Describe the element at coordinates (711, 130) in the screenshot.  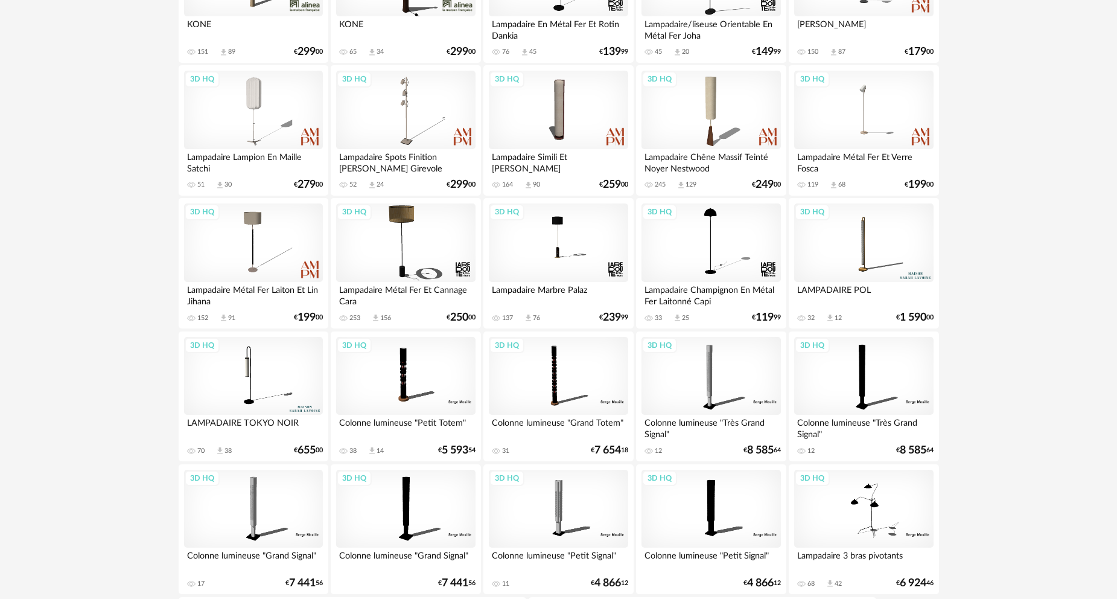
I see `a: 3D HQ Lampadaire Chêne Massif Teinté Noyer Nestwood 245 Download icon 129 €24900` at that location.